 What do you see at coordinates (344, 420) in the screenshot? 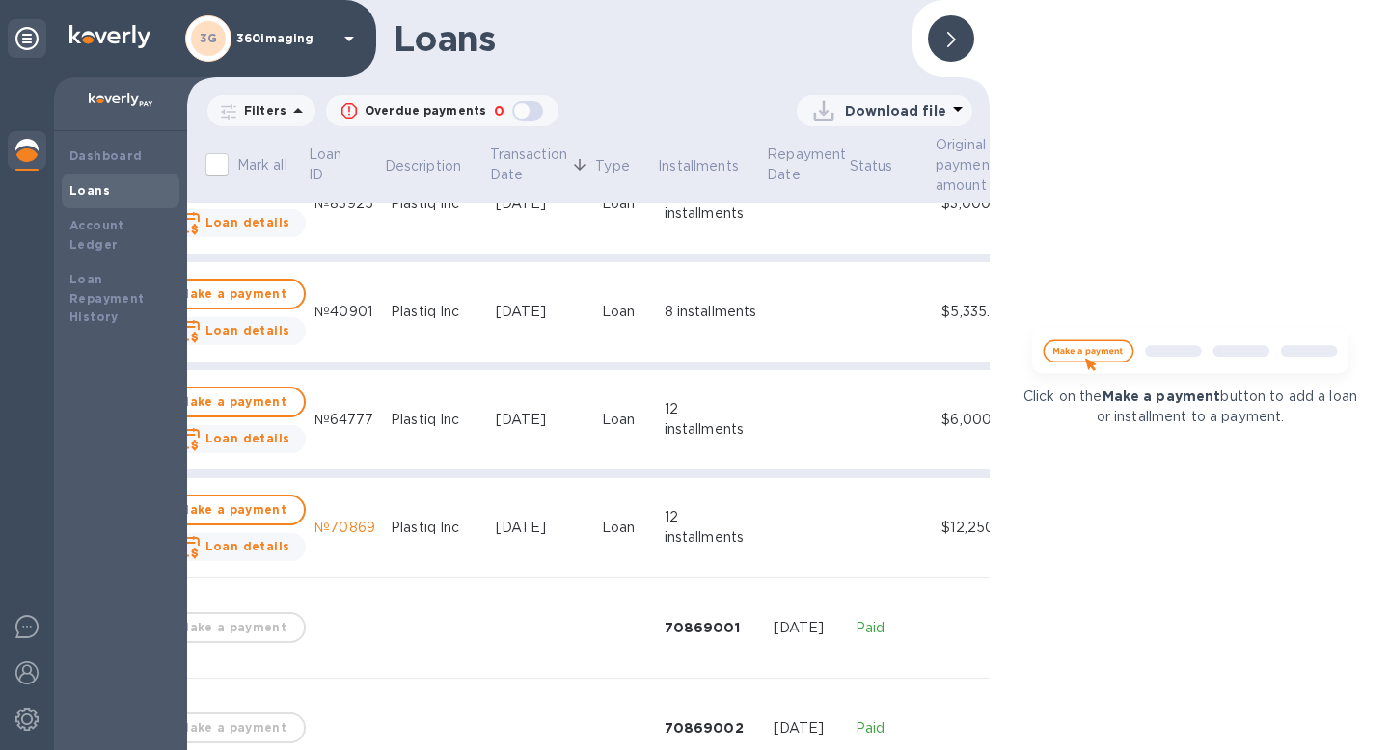
I see `div: №64777` at bounding box center [344, 420].